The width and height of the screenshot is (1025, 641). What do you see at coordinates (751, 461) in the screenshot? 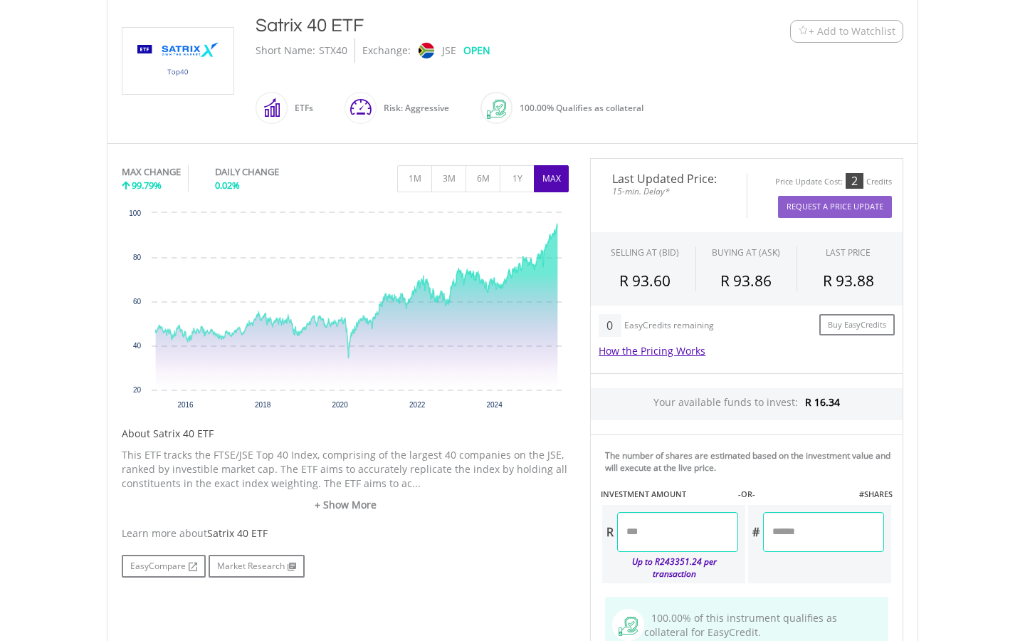
I see `div: The number of shares are estimated based on the investment value and will execute at the live price.` at bounding box center [751, 461].